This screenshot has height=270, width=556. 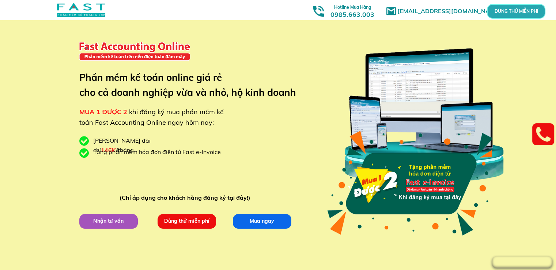 I want to click on span: Hotline Mua Hàng, so click(x=353, y=7).